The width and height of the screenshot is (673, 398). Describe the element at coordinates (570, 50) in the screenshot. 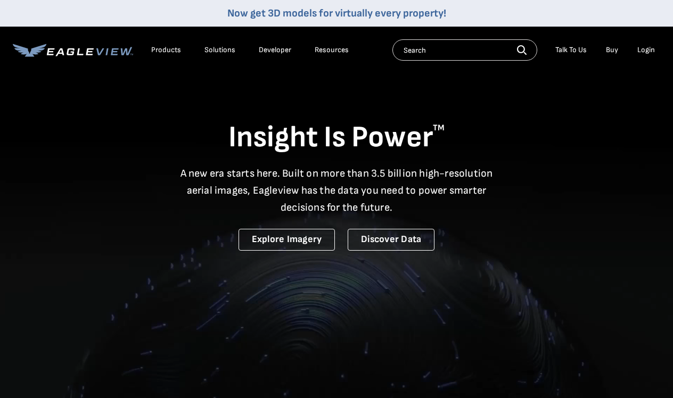

I see `div: Talk To Us` at that location.